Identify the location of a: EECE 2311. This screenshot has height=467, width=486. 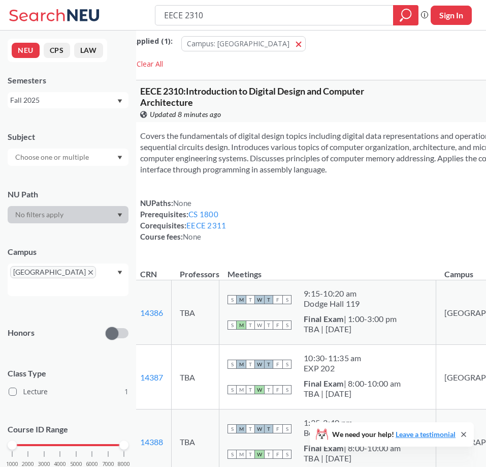
(206, 225).